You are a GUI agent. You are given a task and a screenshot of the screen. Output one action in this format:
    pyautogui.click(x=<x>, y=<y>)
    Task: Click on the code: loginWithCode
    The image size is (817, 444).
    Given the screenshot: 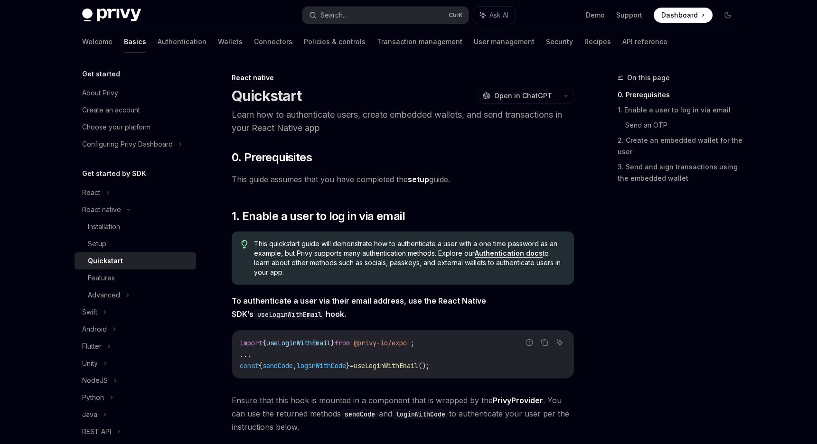 What is the action you would take?
    pyautogui.click(x=421, y=414)
    